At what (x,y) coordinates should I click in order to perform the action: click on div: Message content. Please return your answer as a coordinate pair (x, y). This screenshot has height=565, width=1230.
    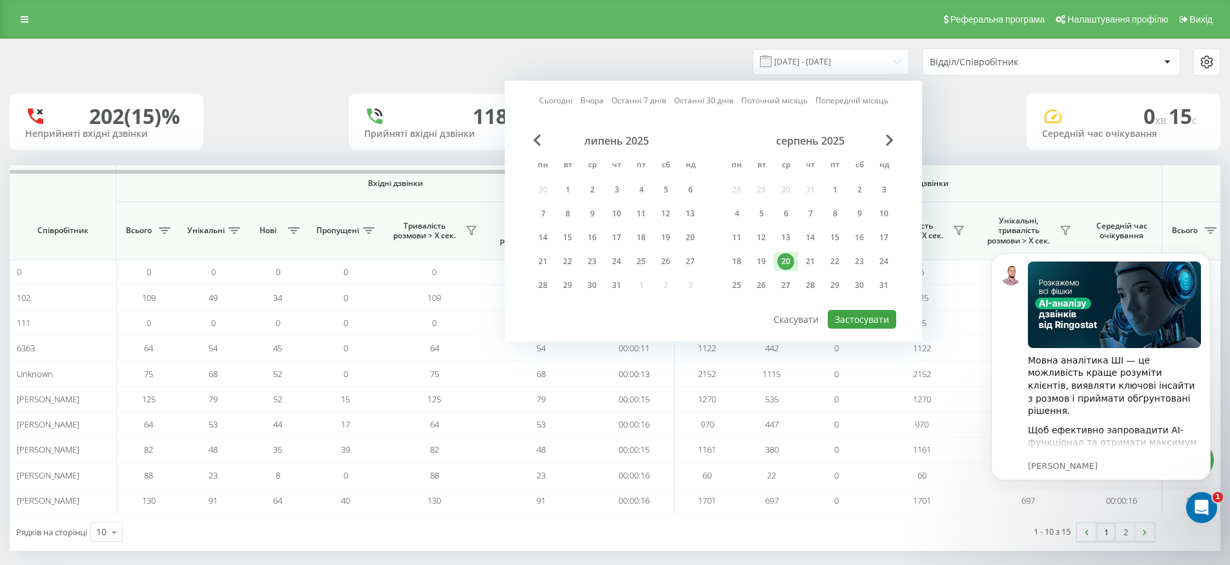
    Looking at the image, I should click on (143, 125).